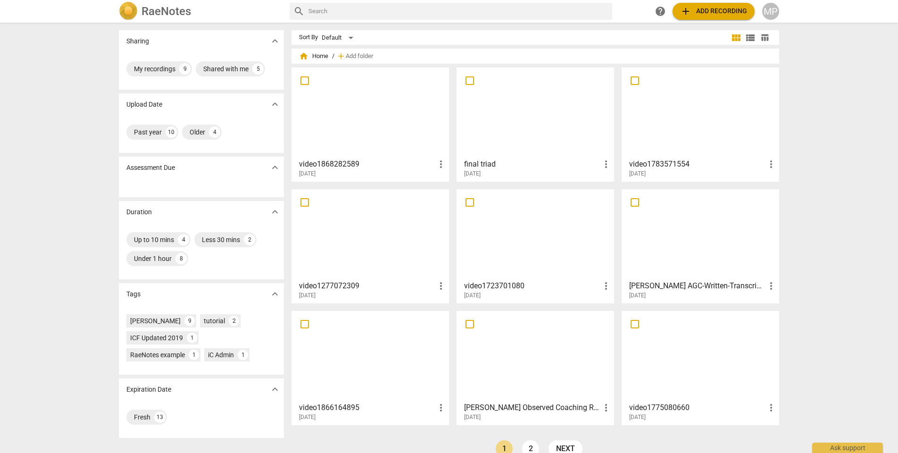 This screenshot has width=898, height=453. Describe the element at coordinates (155, 69) in the screenshot. I see `div: My recordings` at that location.